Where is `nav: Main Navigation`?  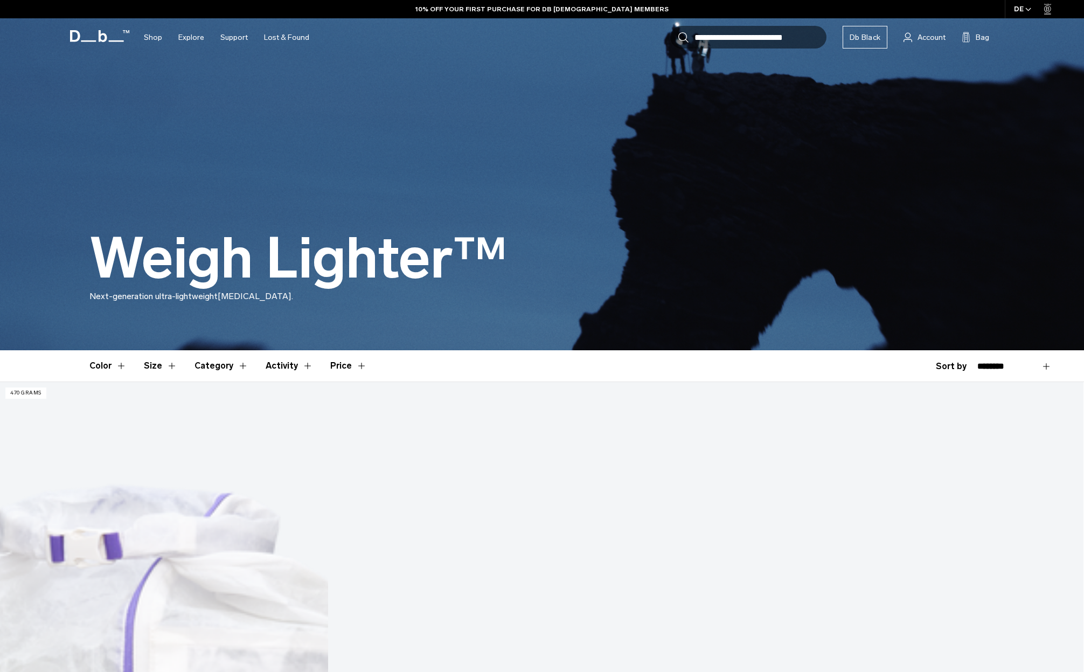 nav: Main Navigation is located at coordinates (226, 37).